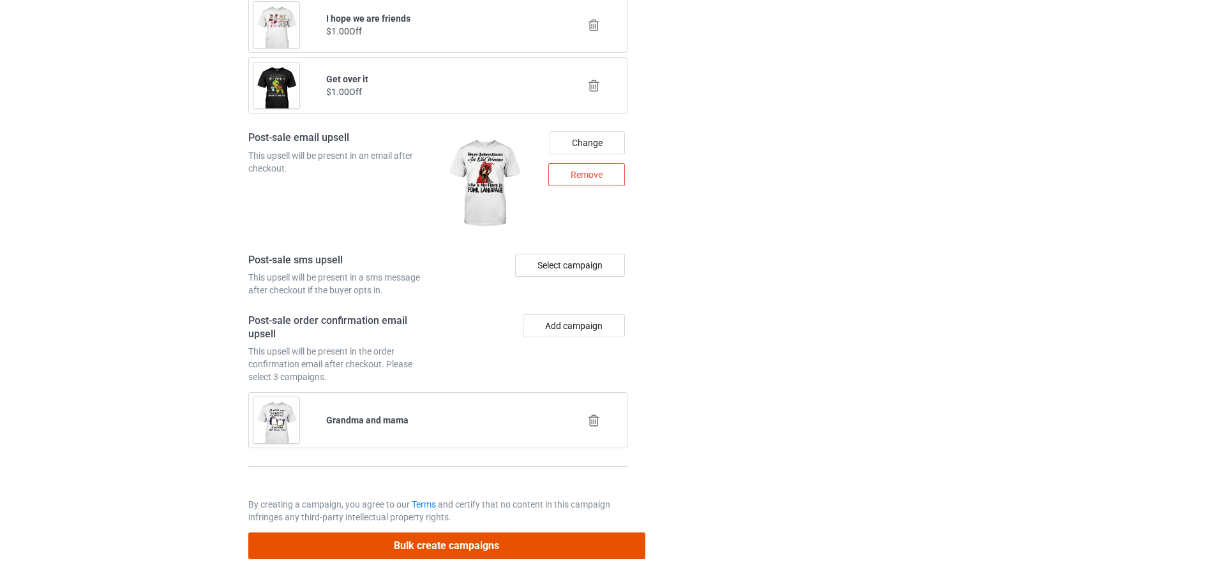 The width and height of the screenshot is (1216, 586). What do you see at coordinates (484, 184) in the screenshot?
I see `img: regular.jpg` at bounding box center [484, 184].